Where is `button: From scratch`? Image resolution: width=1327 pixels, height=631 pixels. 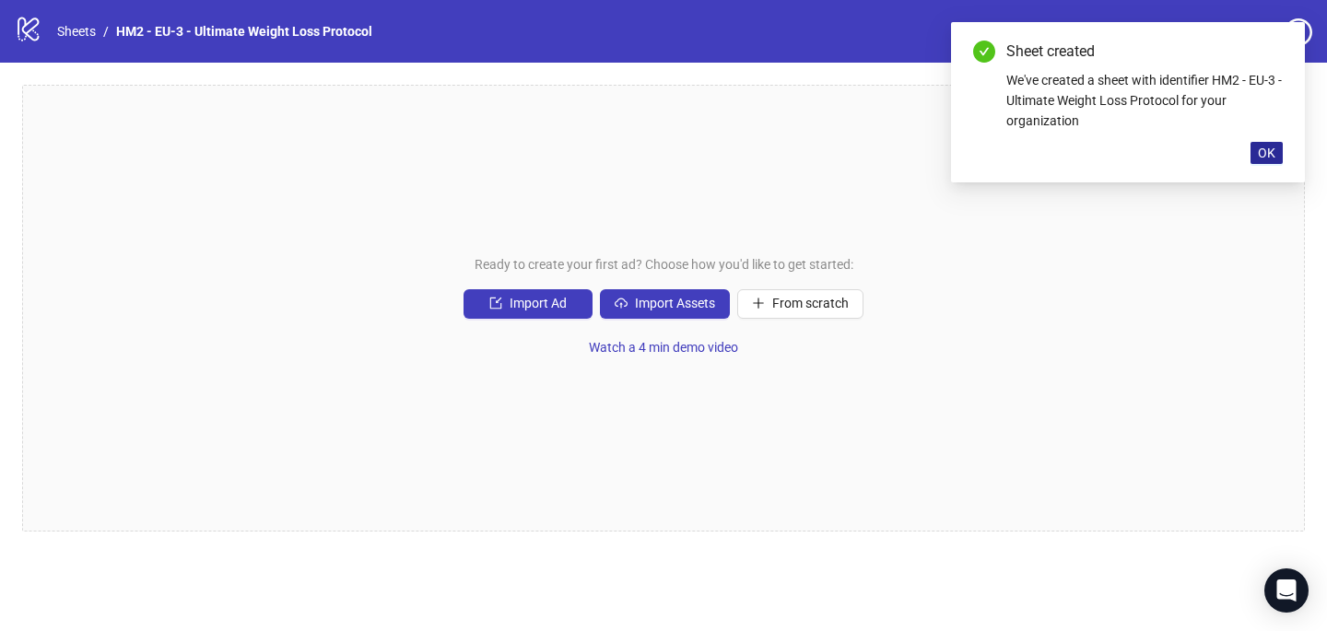
button: From scratch is located at coordinates (800, 304).